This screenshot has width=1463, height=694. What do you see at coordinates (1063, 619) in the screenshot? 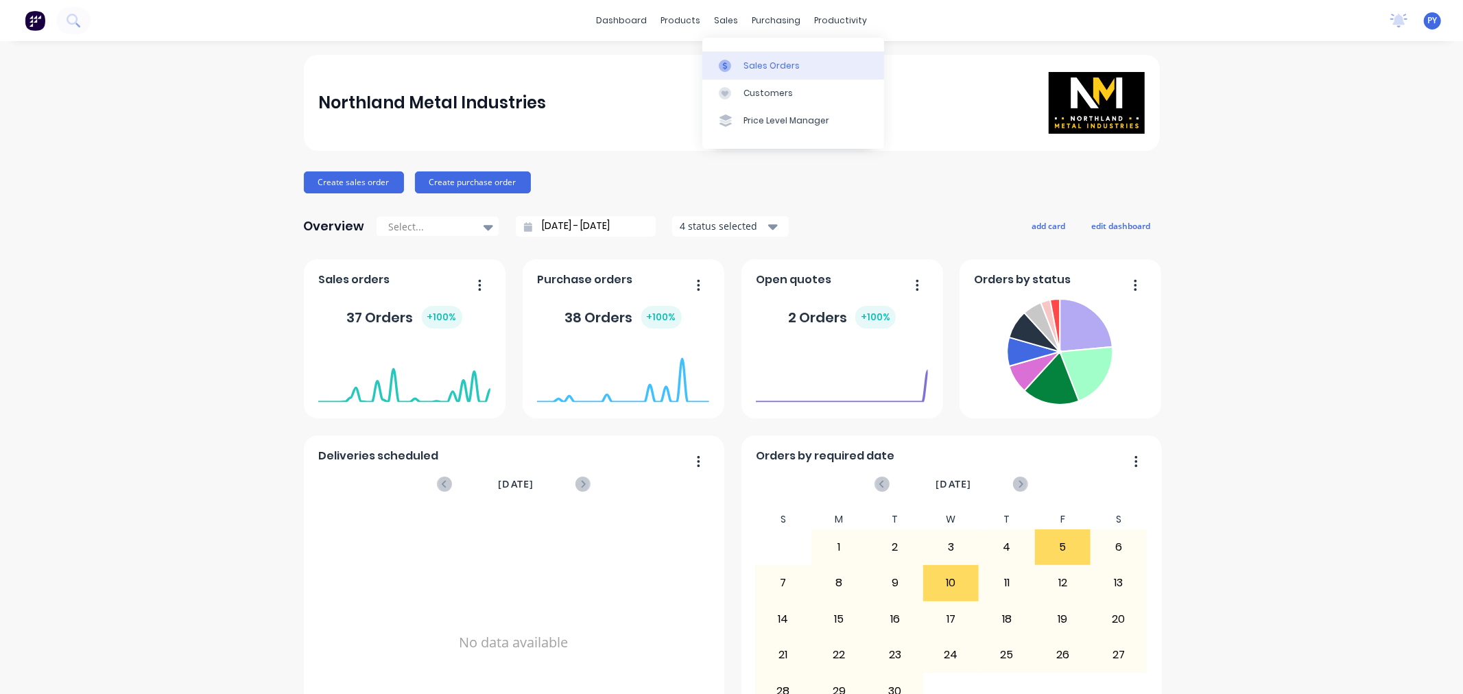
I see `div: 19` at bounding box center [1063, 619].